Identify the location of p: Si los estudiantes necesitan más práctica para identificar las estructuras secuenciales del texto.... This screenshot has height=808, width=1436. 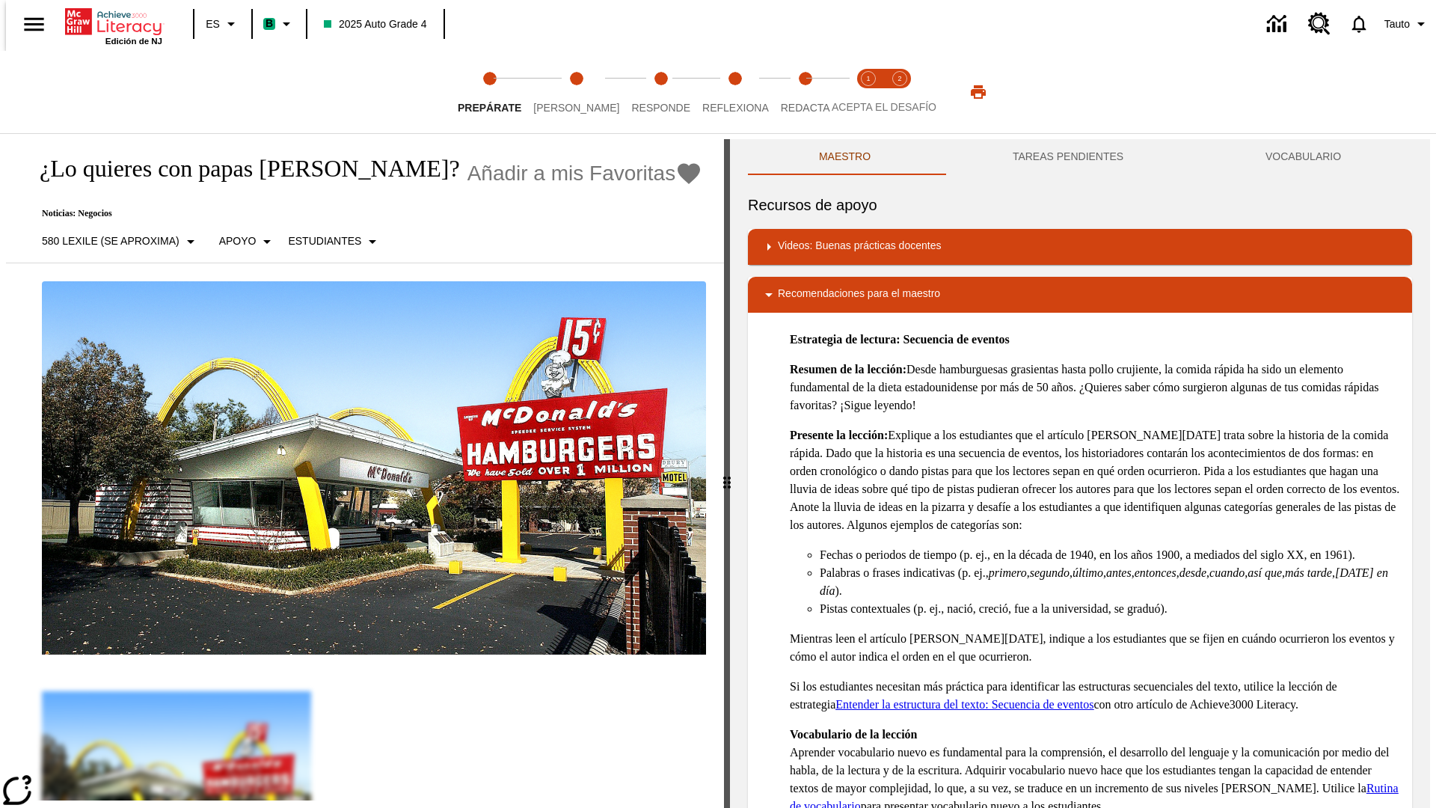
(1095, 695).